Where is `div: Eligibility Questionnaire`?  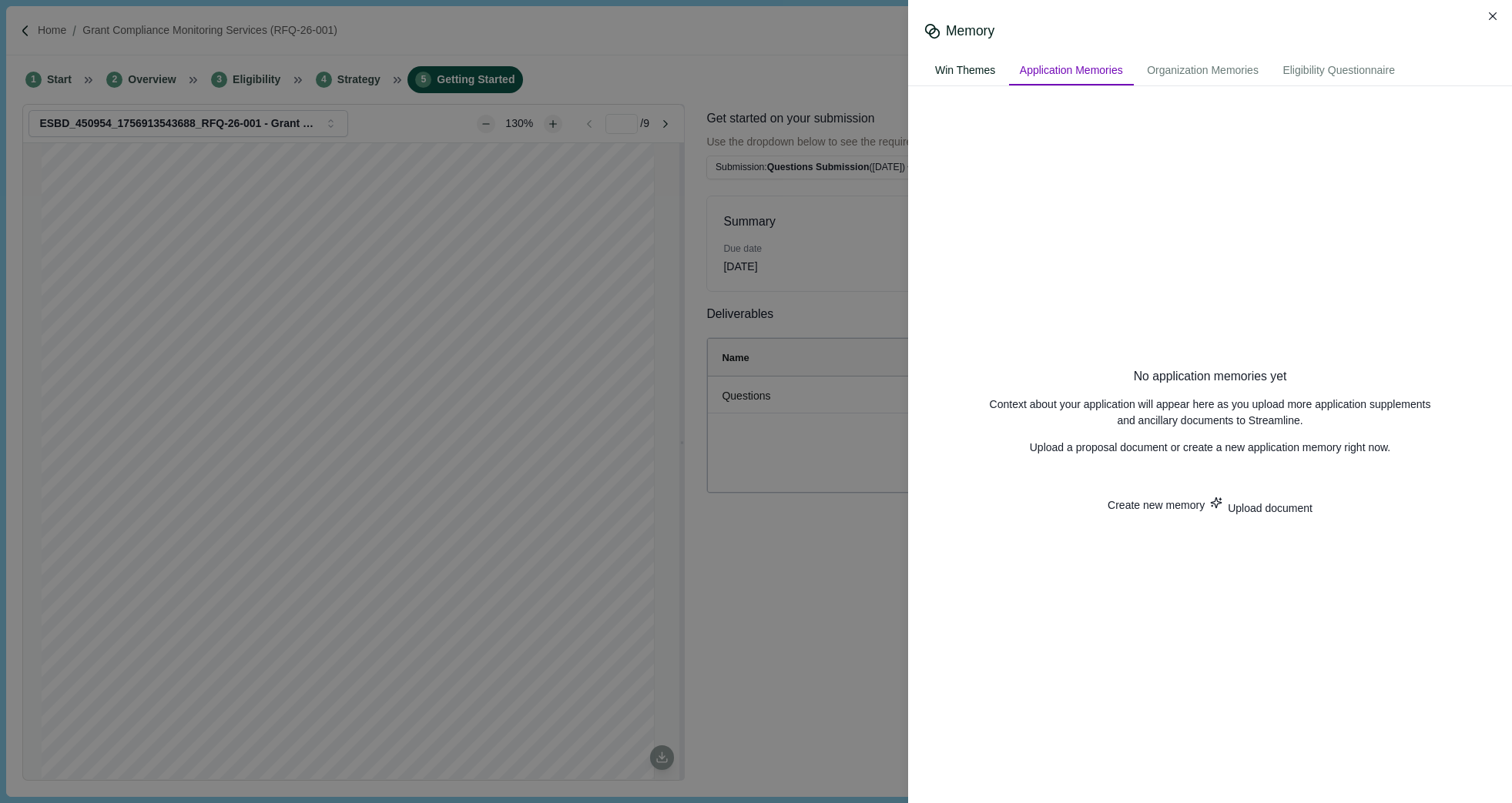
div: Eligibility Questionnaire is located at coordinates (1338, 70).